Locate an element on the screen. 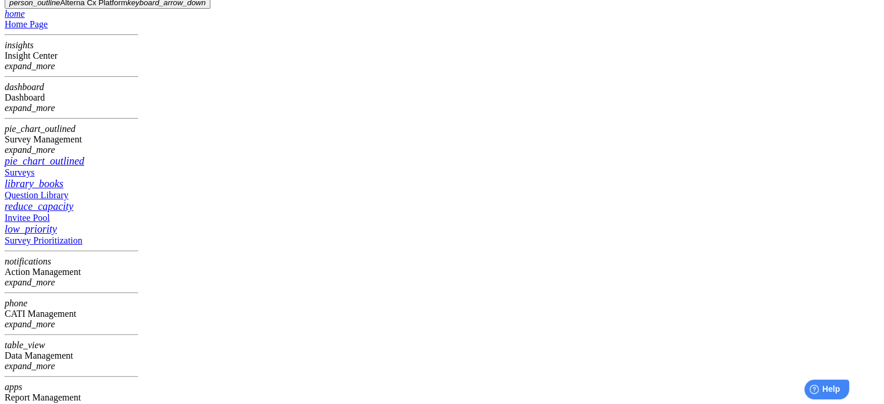  div: CATI Management is located at coordinates (71, 314).